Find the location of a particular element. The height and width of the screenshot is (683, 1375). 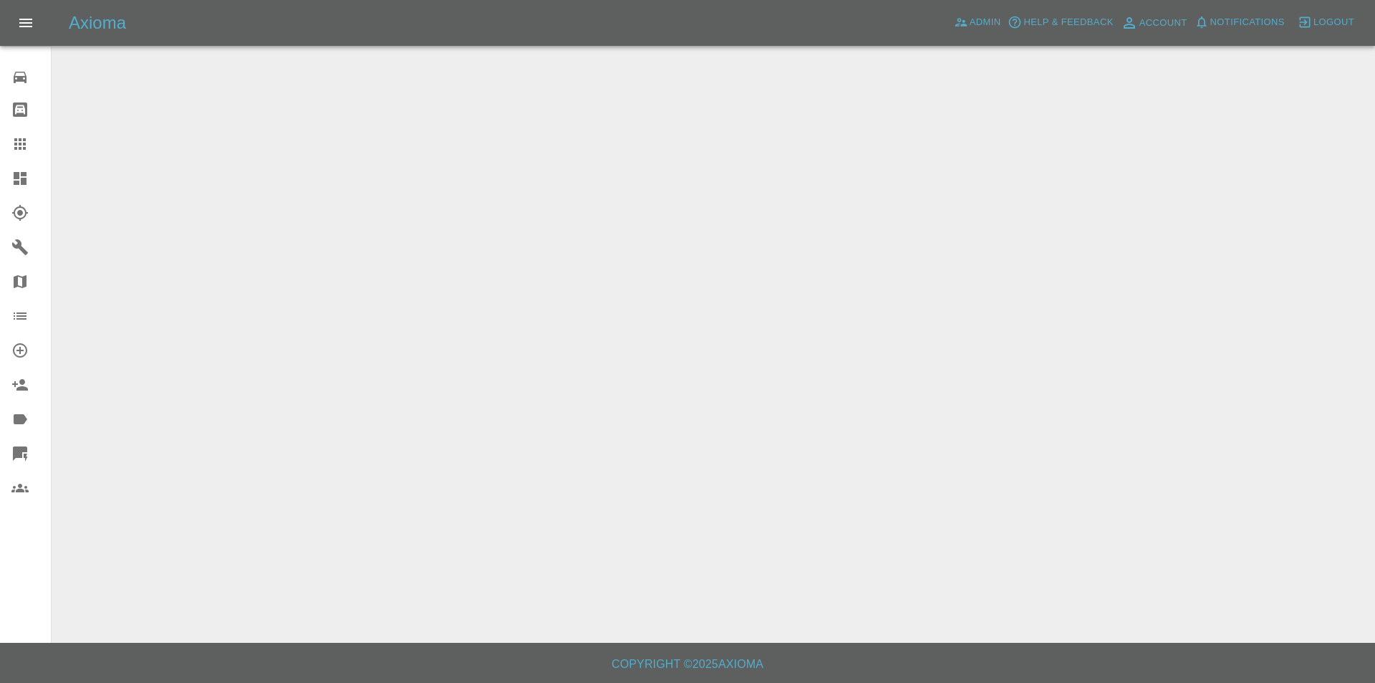

span: Notifications is located at coordinates (1248, 22).